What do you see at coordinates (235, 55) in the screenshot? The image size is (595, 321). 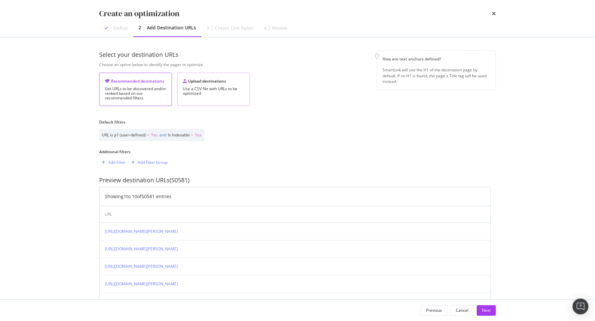 I see `div: Select your destination URLs` at bounding box center [235, 55].